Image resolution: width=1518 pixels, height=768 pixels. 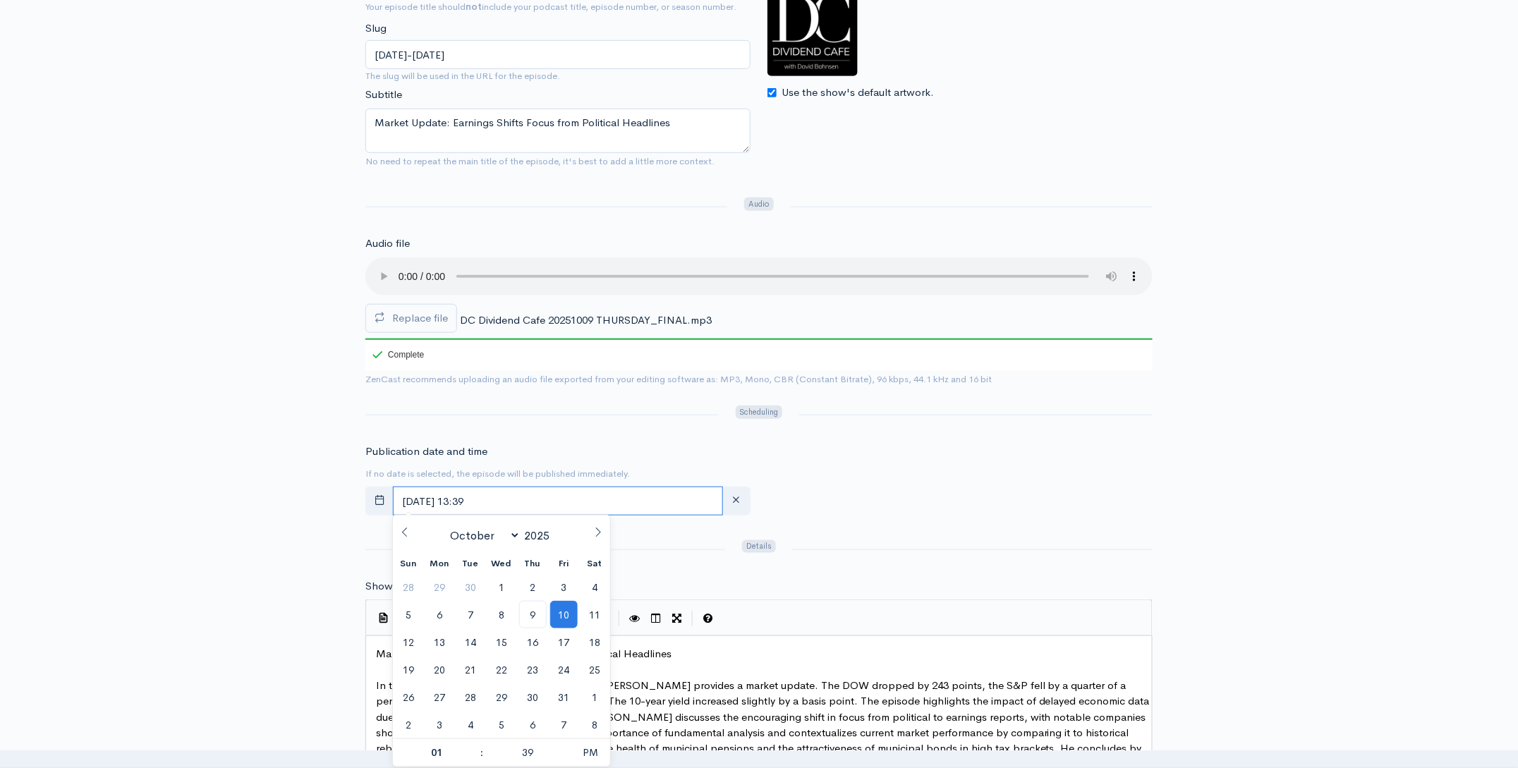 What do you see at coordinates (563, 587) in the screenshot?
I see `span: October 3, 2025` at bounding box center [563, 587].